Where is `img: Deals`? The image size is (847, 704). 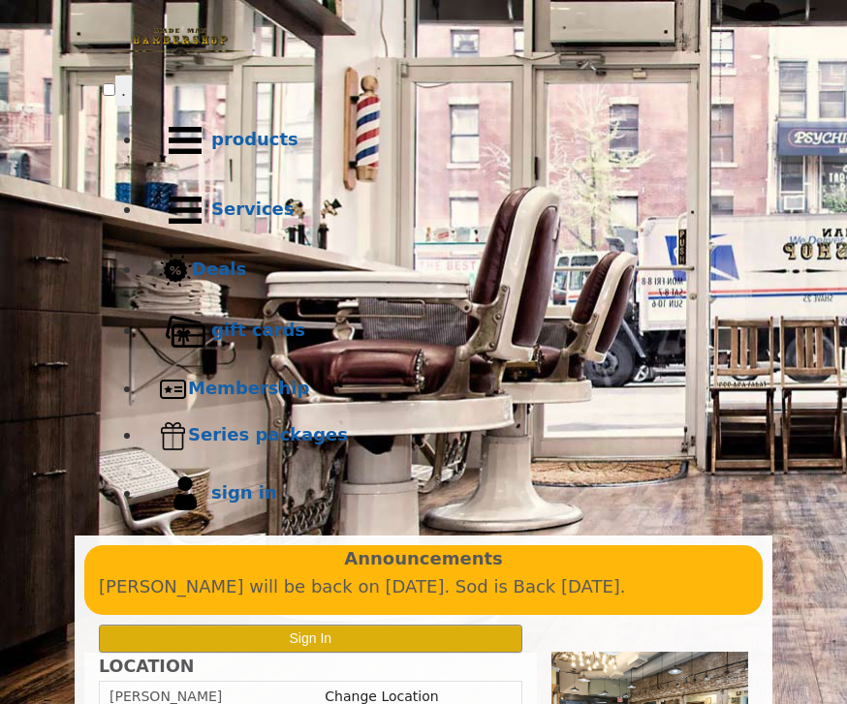
img: Deals is located at coordinates (175, 270).